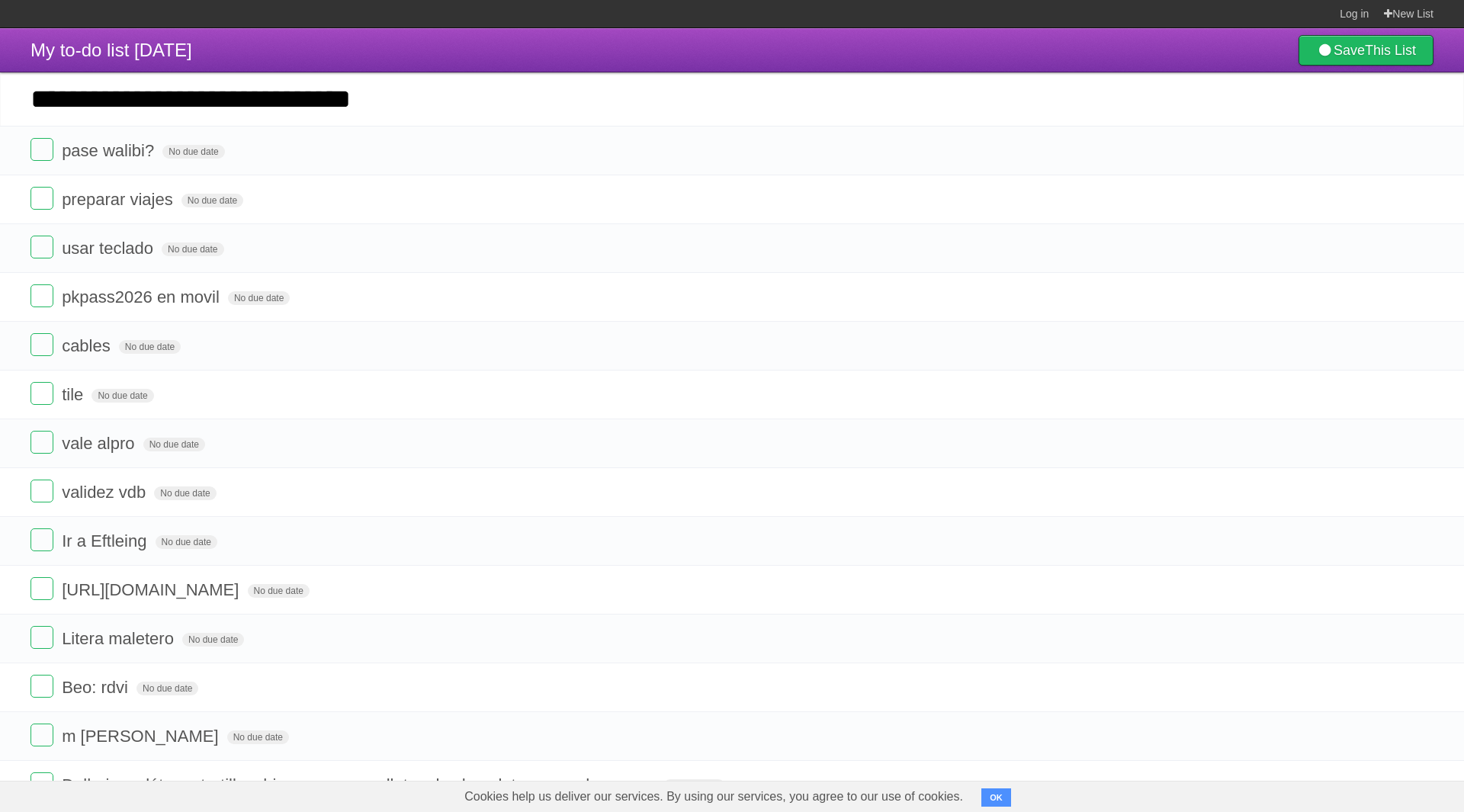  I want to click on span: vale alpro, so click(100, 443).